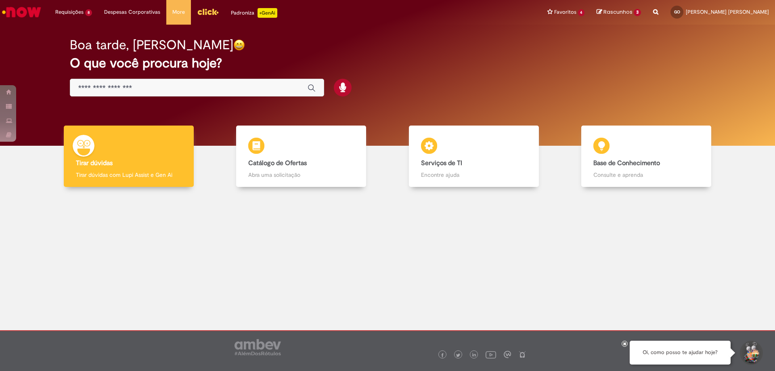 This screenshot has width=775, height=371. Describe the element at coordinates (88, 13) in the screenshot. I see `span: 8` at that location.